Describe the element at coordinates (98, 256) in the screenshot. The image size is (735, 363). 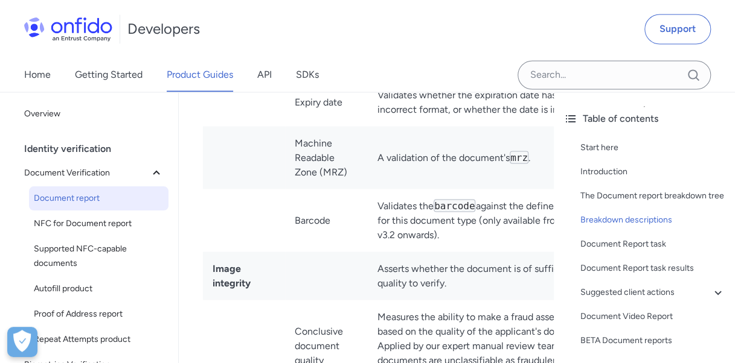
I see `a: Supported NFC-capable documents` at that location.